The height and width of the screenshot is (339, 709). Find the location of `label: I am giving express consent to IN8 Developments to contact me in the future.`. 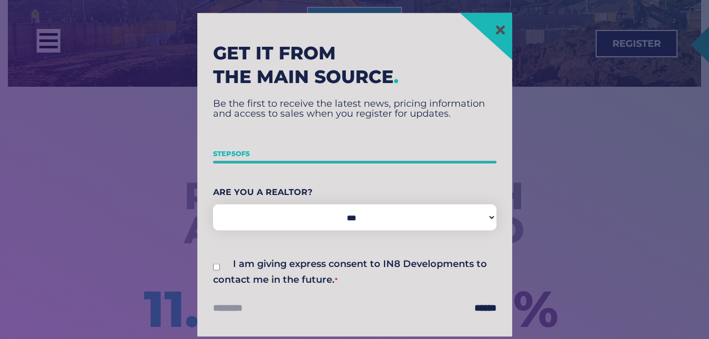

label: I am giving express consent to IN8 Developments to contact me in the future. is located at coordinates (350, 271).